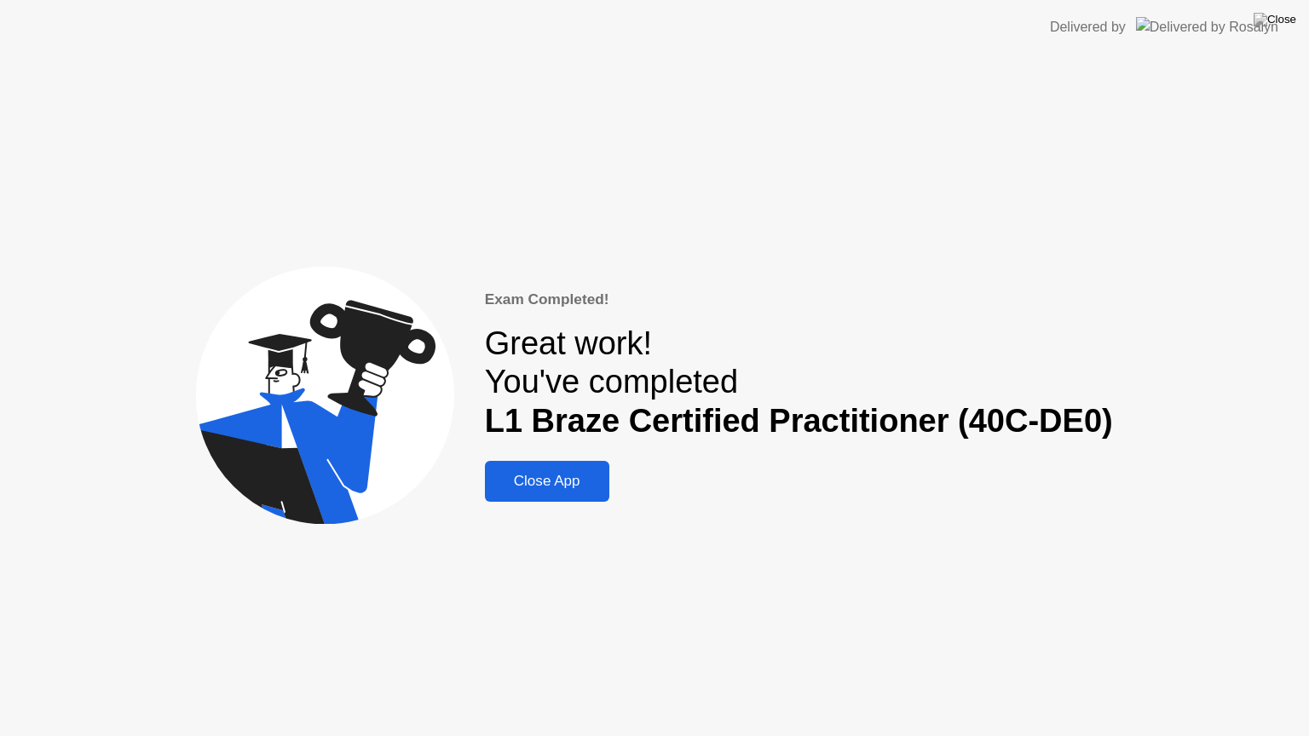 Image resolution: width=1309 pixels, height=736 pixels. I want to click on img: Delivered by Rosalyn, so click(1206, 26).